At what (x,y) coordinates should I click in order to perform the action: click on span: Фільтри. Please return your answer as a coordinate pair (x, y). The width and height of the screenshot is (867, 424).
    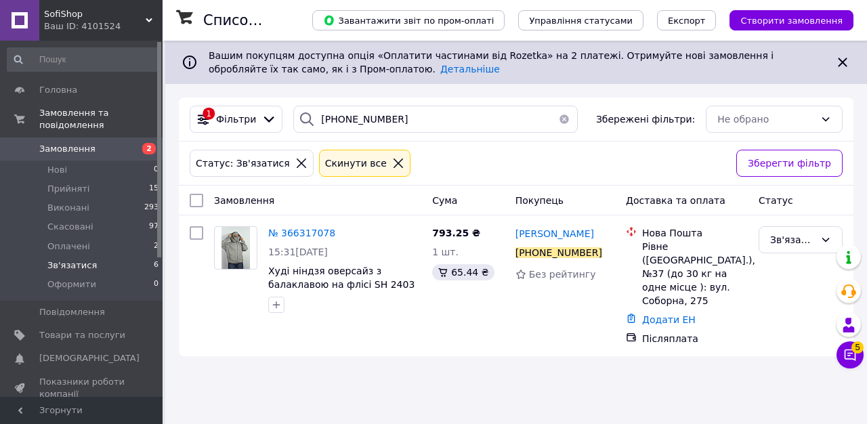
    Looking at the image, I should click on (236, 119).